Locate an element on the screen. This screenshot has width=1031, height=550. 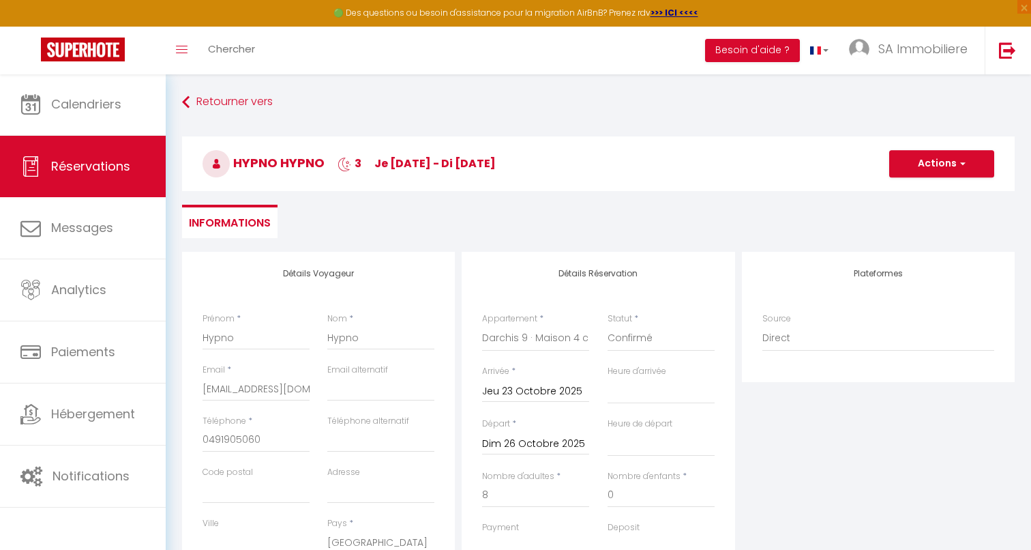
span: Messages is located at coordinates (82, 227).